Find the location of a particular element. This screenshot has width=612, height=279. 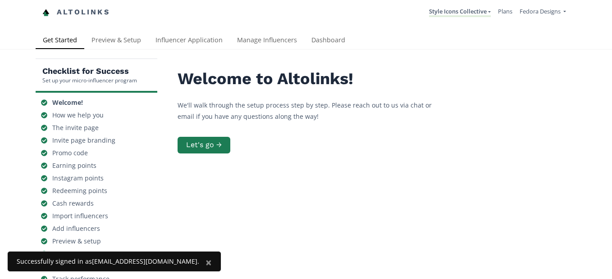

img: favicon-32x32.png is located at coordinates (46, 13).